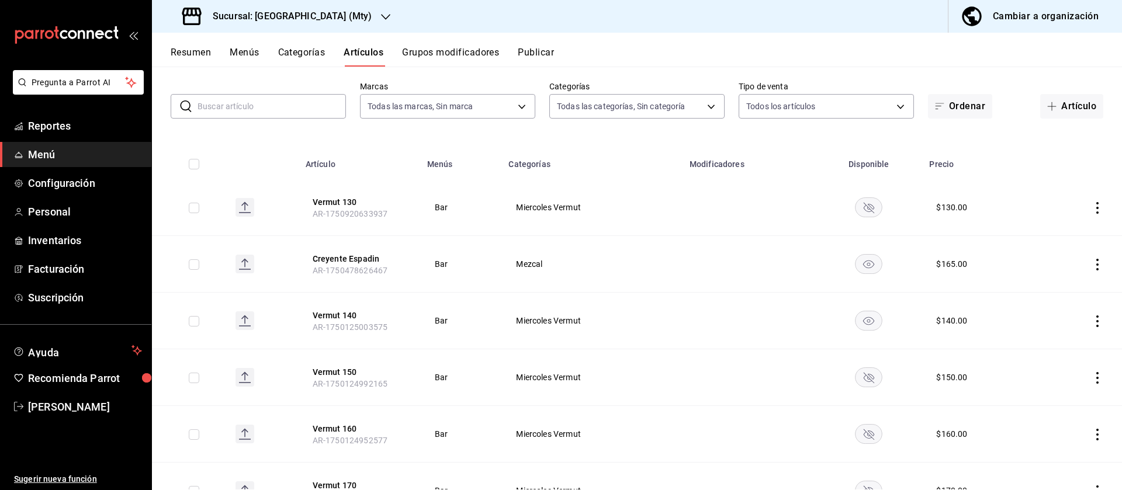  What do you see at coordinates (951, 377) in the screenshot?
I see `div: $ 150.00` at bounding box center [951, 377].